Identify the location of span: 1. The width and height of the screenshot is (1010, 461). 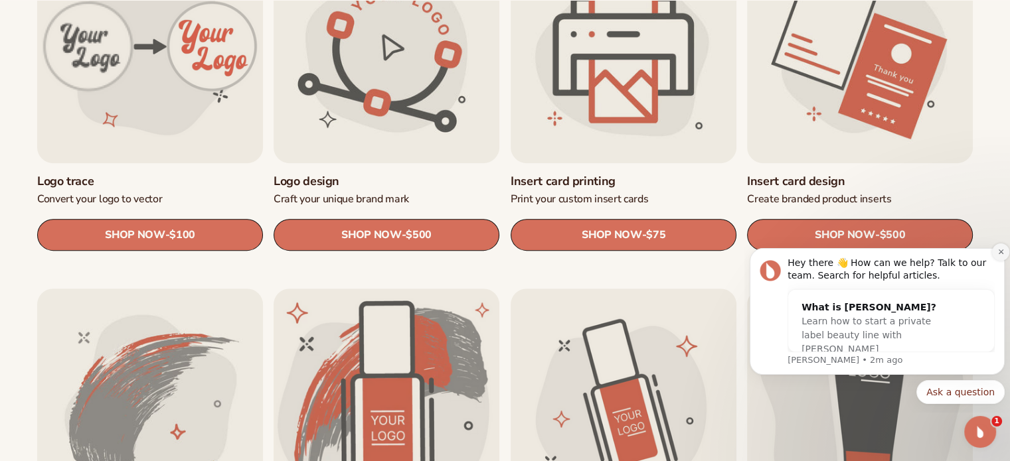
(996, 422).